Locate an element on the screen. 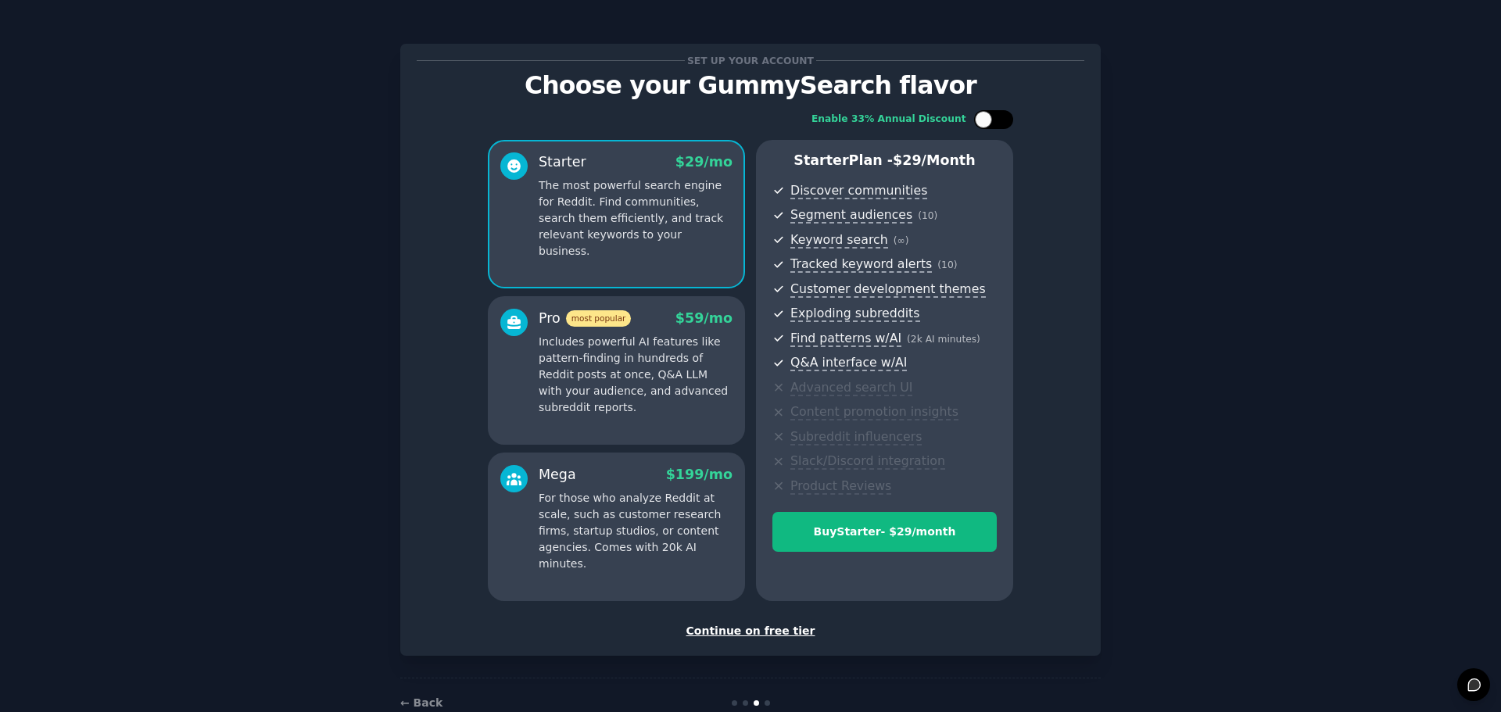  span: $ 59 /mo is located at coordinates (704, 318).